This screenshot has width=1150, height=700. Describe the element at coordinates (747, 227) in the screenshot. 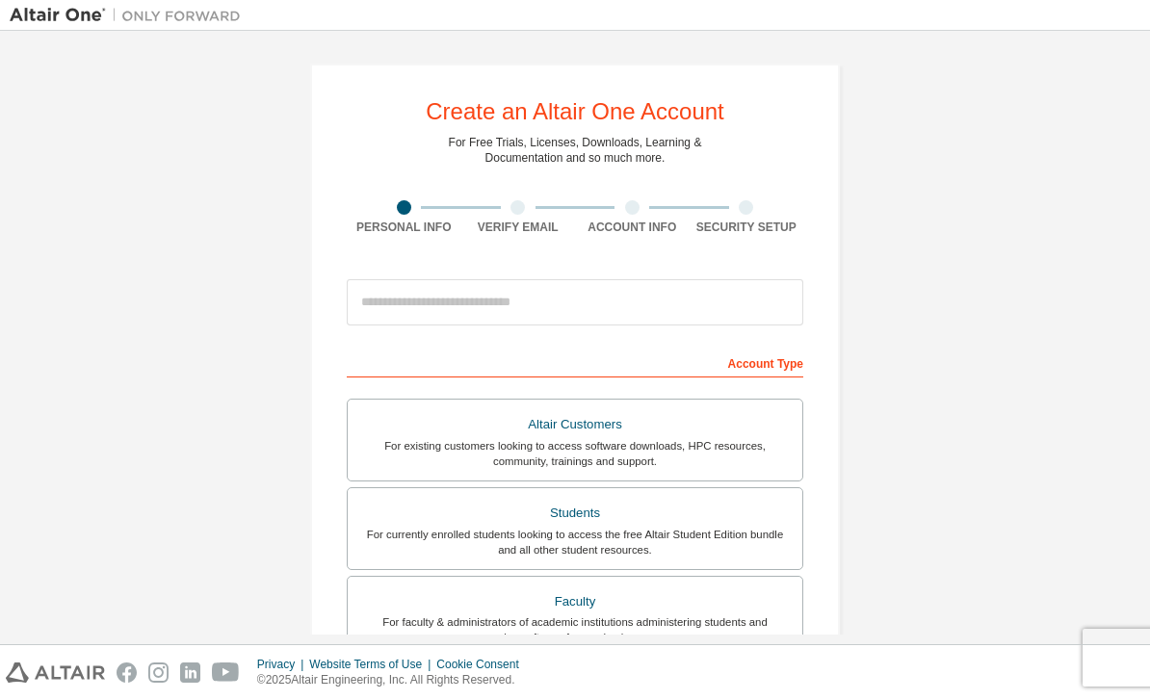

I see `div: Security Setup` at that location.